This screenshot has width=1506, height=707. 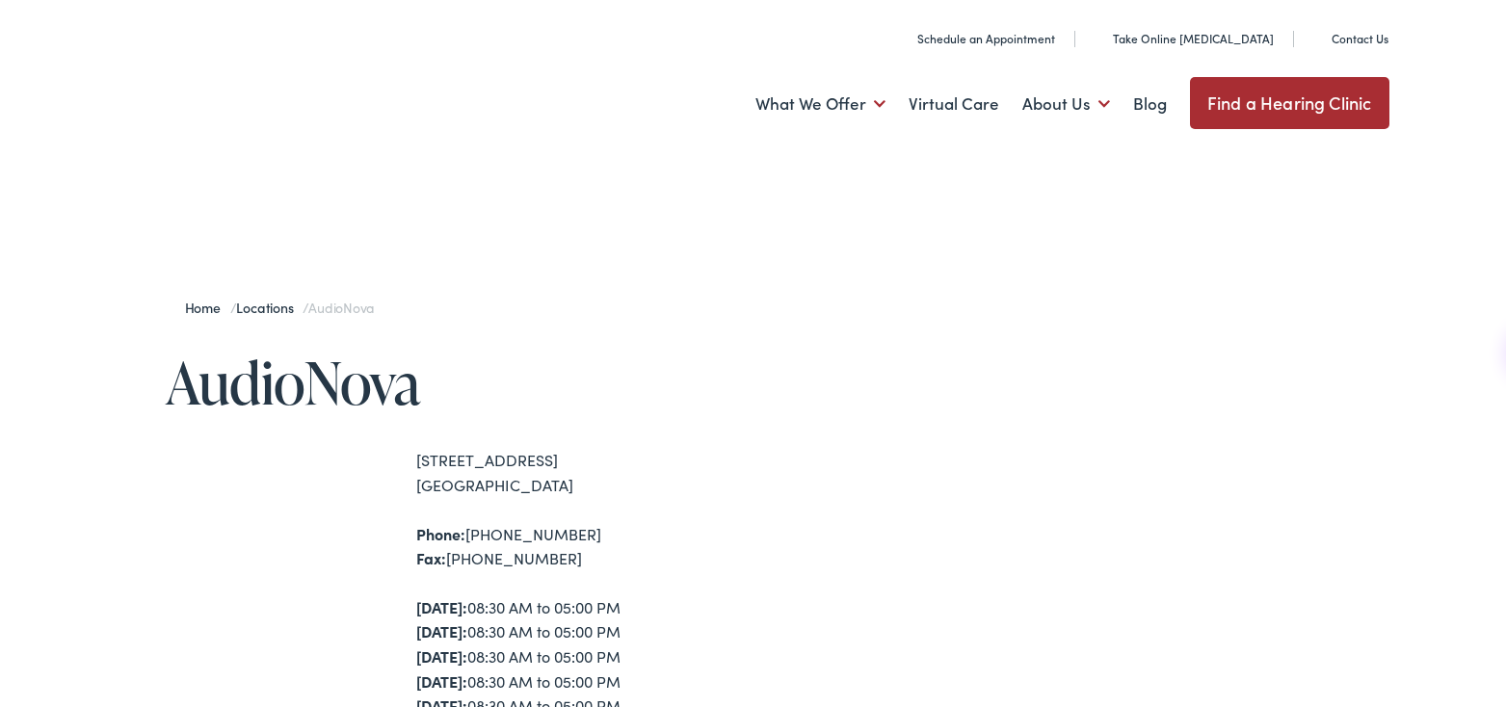 I want to click on span: AudioNova, so click(x=341, y=307).